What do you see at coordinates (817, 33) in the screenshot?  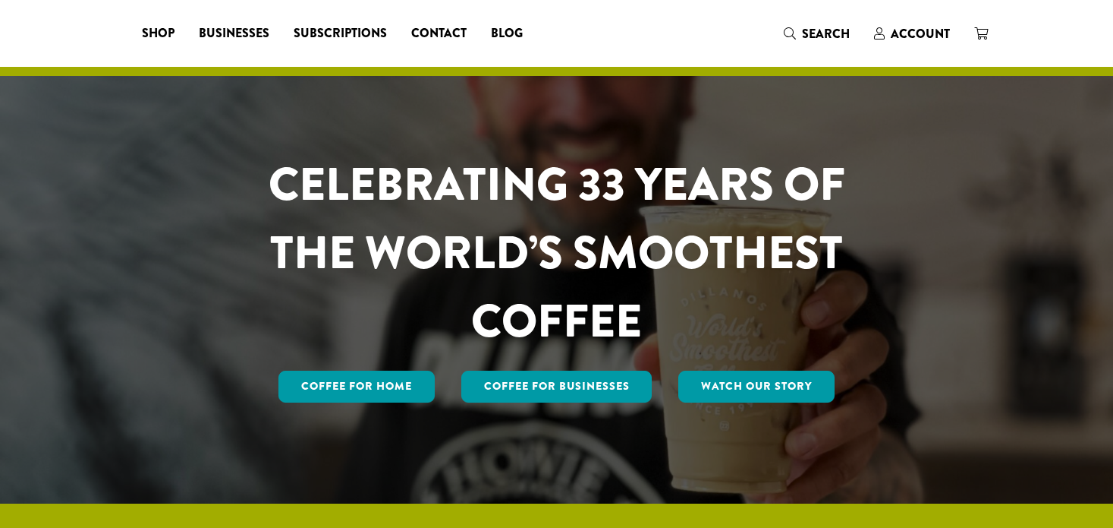 I see `a: Search` at bounding box center [817, 33].